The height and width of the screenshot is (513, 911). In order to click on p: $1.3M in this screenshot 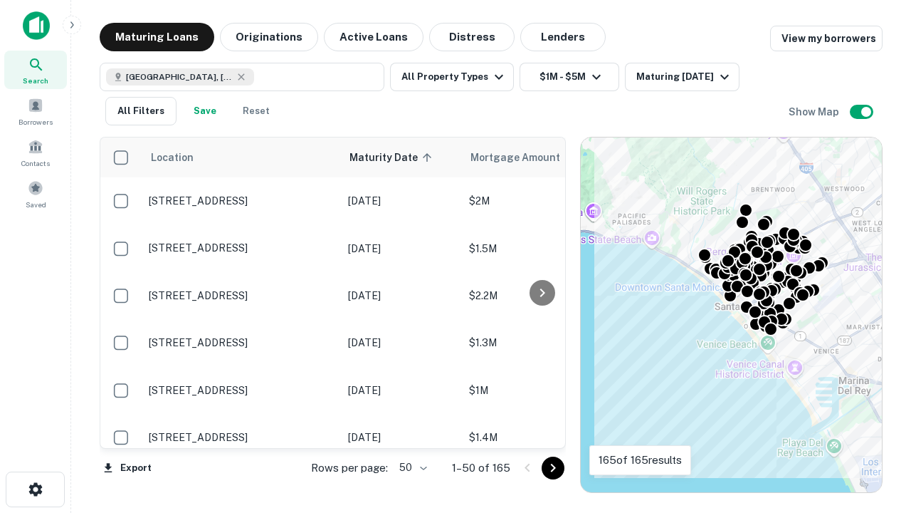, I will do `click(540, 342)`.